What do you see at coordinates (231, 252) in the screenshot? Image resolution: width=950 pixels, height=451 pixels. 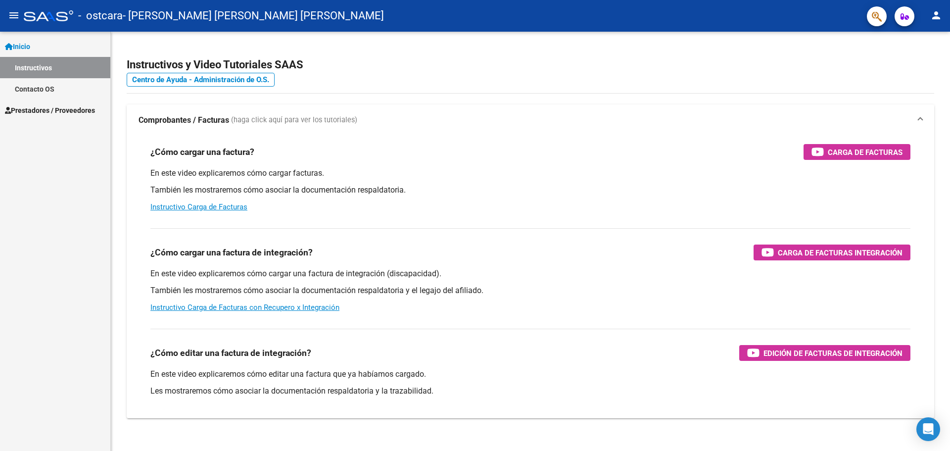 I see `h3: ¿Cómo cargar una factura de integración?` at bounding box center [231, 252].